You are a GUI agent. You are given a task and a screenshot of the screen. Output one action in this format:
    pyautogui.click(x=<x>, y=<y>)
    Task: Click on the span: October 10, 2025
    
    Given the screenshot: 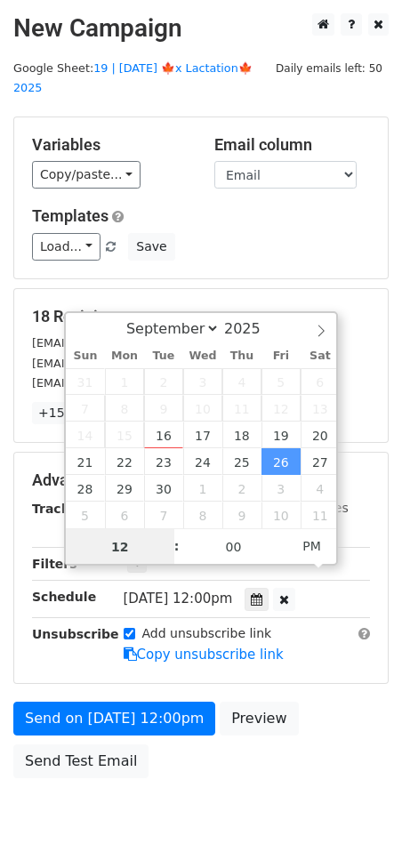 What is the action you would take?
    pyautogui.click(x=281, y=515)
    